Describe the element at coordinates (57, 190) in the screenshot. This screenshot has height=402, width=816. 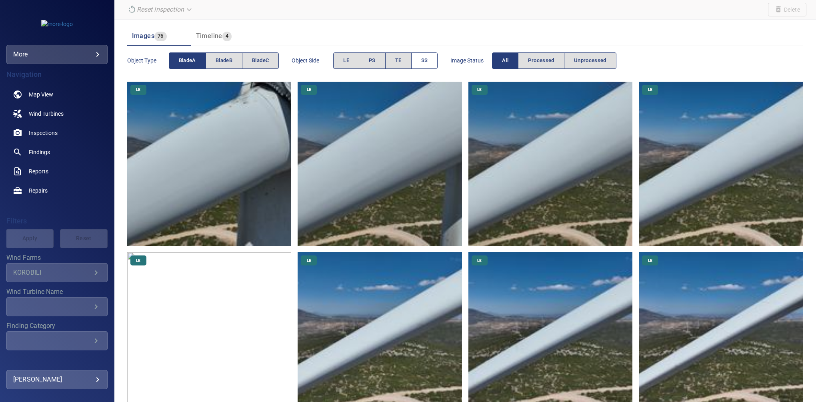
I see `a: repairs noActive` at that location.